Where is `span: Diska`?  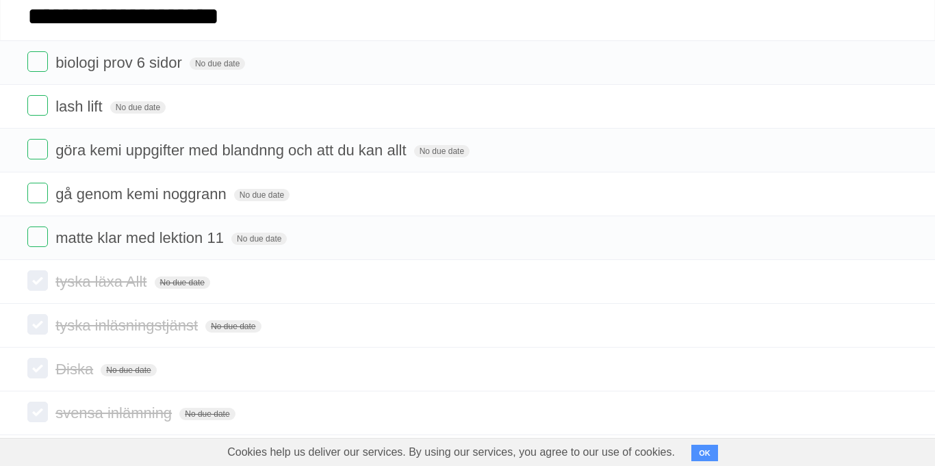 span: Diska is located at coordinates (76, 369).